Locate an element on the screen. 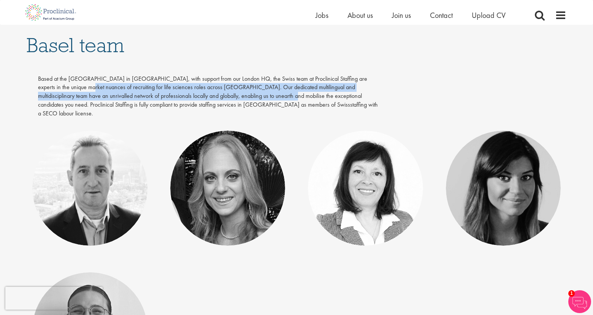  a: Contact is located at coordinates (442, 15).